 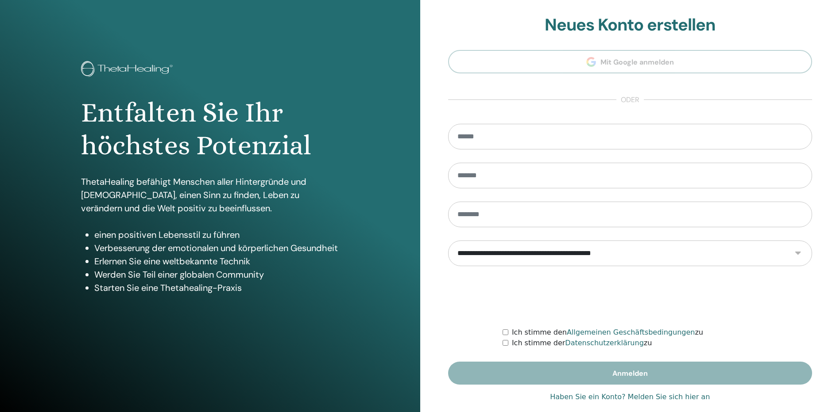 I want to click on li: einen positiven Lebensstil zu führen, so click(x=216, y=235).